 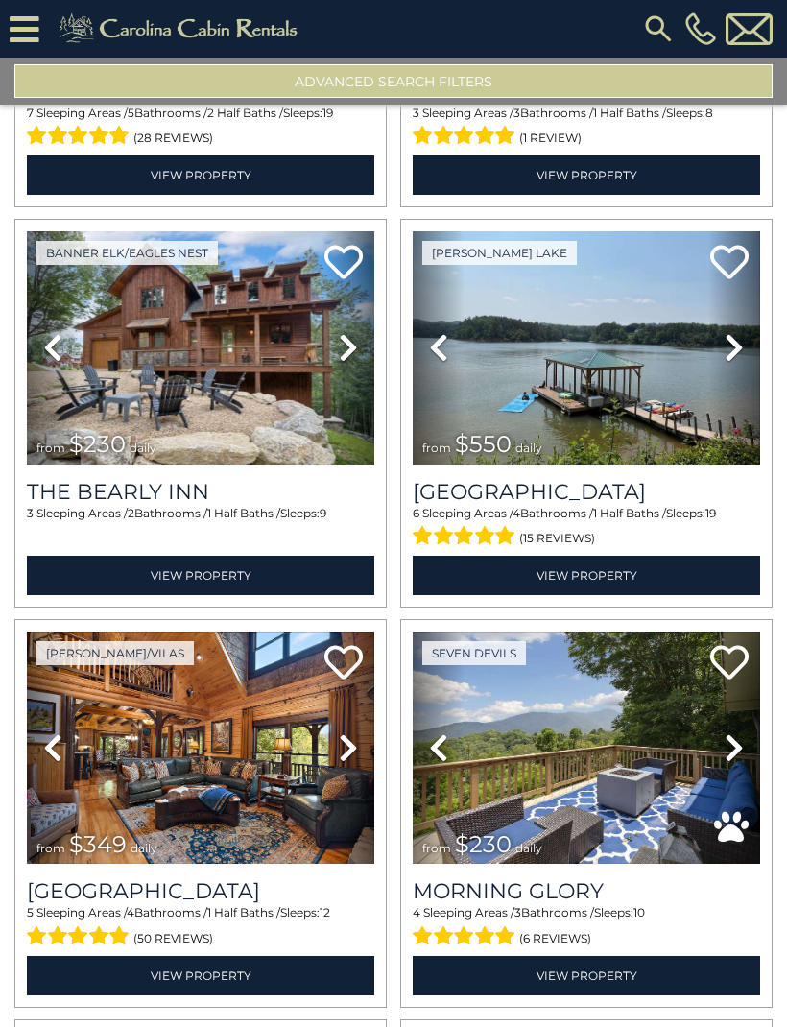 What do you see at coordinates (30, 112) in the screenshot?
I see `span: 7` at bounding box center [30, 112].